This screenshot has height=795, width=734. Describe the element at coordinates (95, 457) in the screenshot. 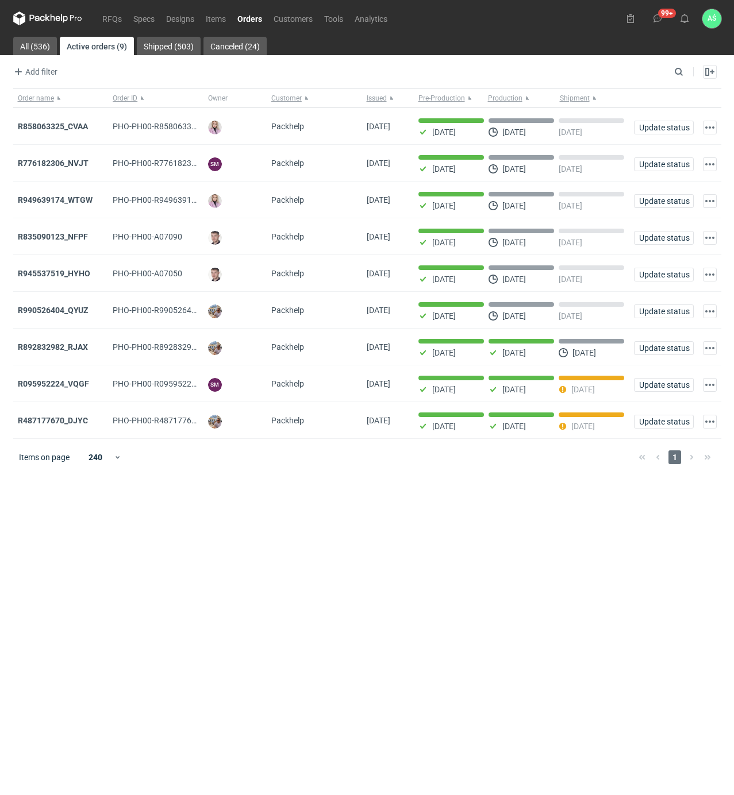

I see `div: 240` at that location.